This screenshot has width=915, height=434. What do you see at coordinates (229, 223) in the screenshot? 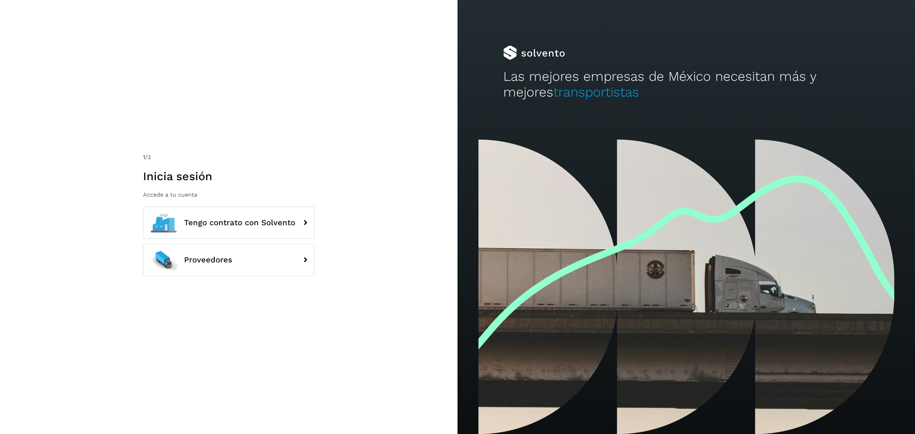
I see `button: Tengo contrato con Solvento` at bounding box center [229, 223].